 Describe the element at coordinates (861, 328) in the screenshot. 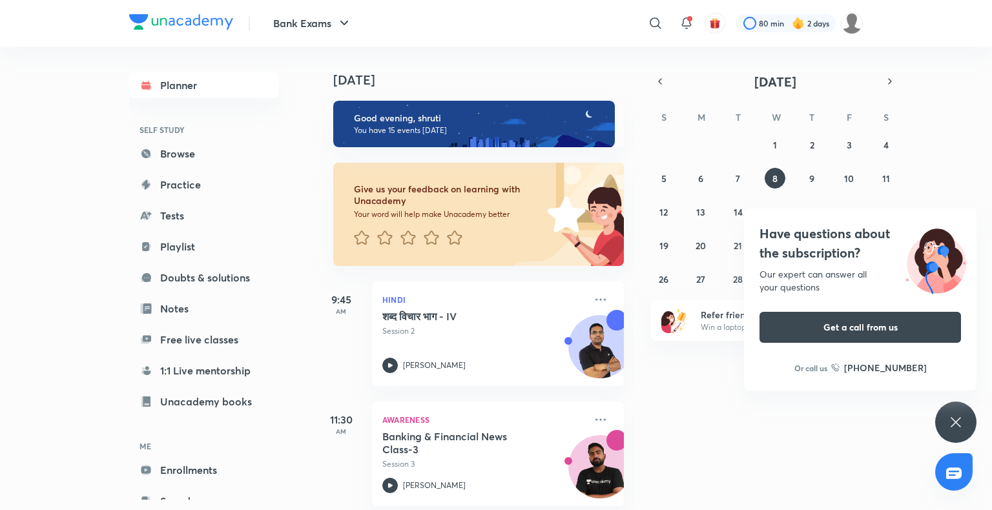

I see `button: Get a call from us` at that location.